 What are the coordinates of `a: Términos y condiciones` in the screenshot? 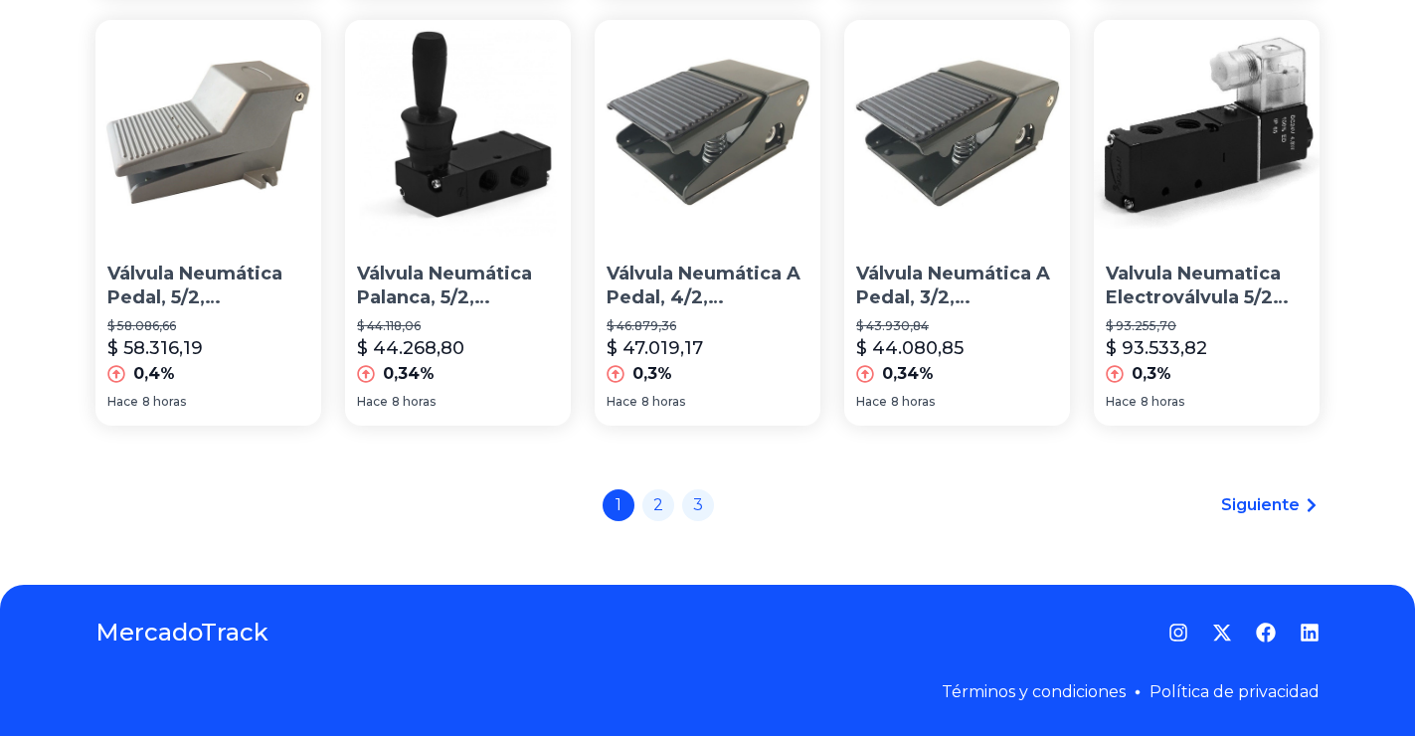 It's located at (1033, 691).